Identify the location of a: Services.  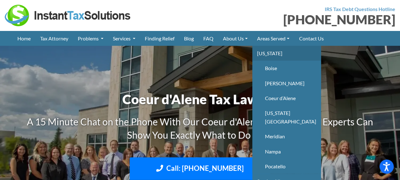
(124, 38).